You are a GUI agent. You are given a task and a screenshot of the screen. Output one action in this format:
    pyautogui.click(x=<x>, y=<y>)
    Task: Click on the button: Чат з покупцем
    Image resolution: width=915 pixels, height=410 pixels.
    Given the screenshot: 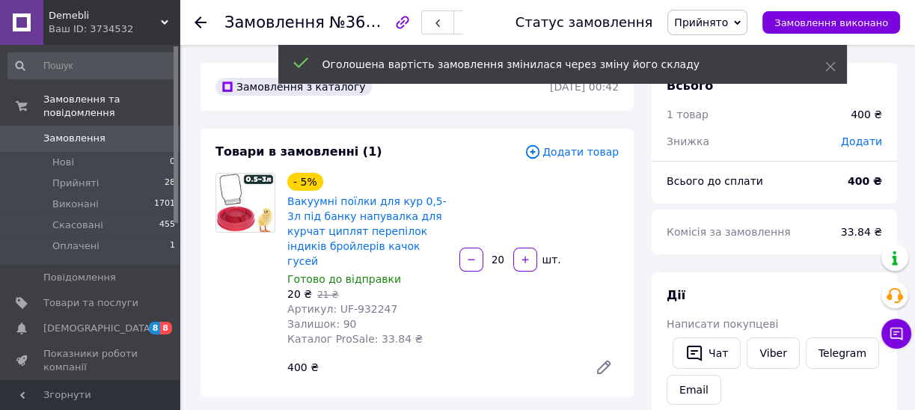 What is the action you would take?
    pyautogui.click(x=896, y=334)
    